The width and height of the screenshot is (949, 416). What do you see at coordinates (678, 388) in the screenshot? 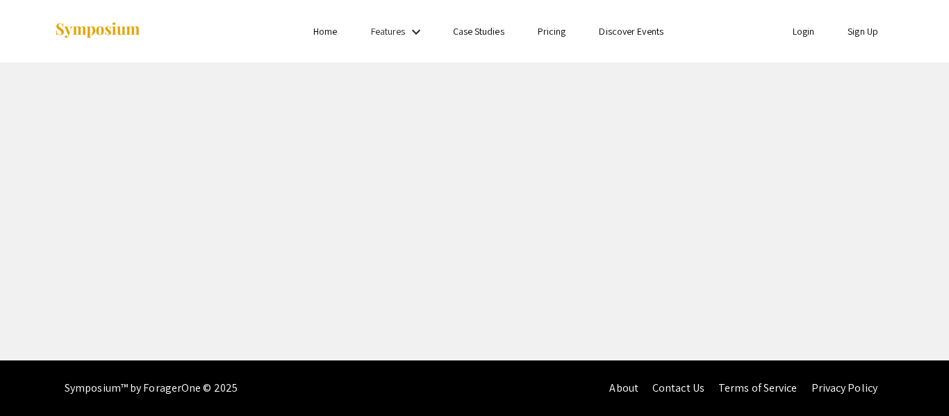
I see `a: Contact Us` at bounding box center [678, 388].